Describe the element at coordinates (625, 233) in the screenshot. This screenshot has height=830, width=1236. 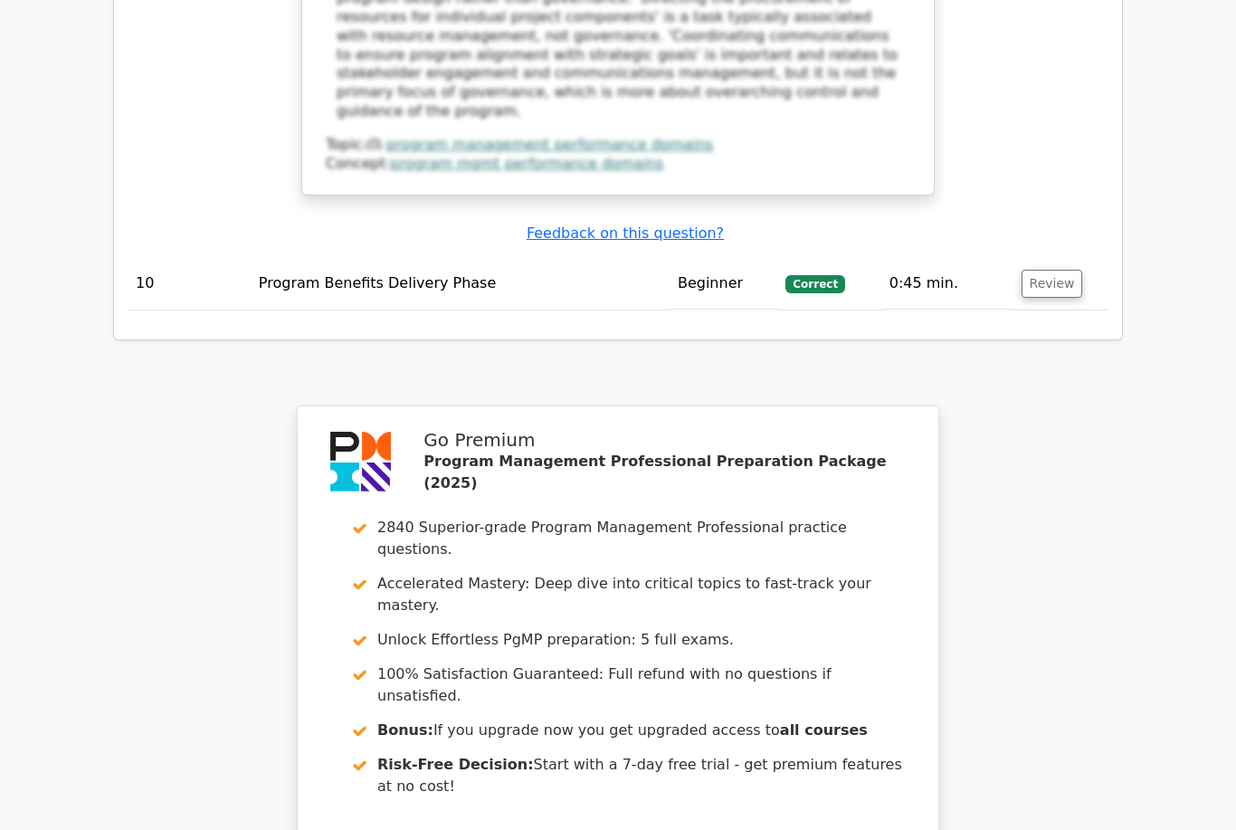
I see `a: Feedback on this question?` at that location.